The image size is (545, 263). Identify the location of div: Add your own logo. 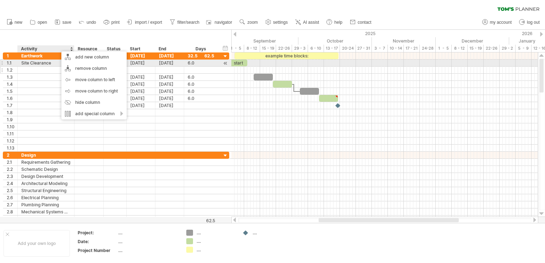
(37, 244).